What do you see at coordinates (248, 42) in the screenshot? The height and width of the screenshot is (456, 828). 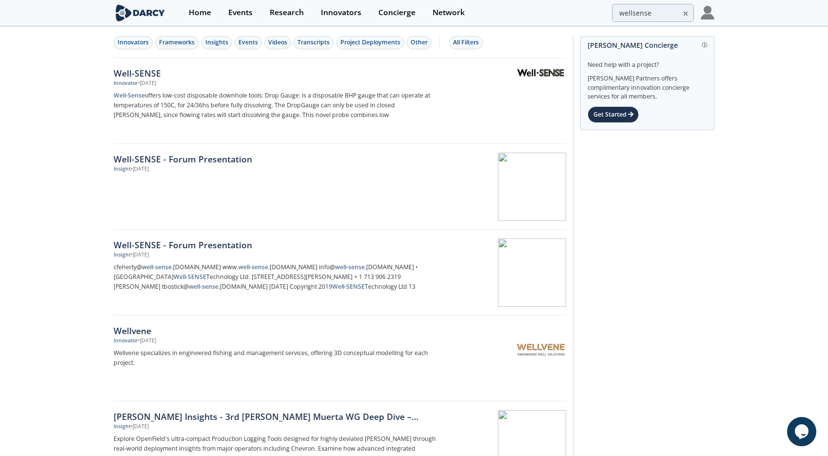 I see `button: Events` at bounding box center [248, 42].